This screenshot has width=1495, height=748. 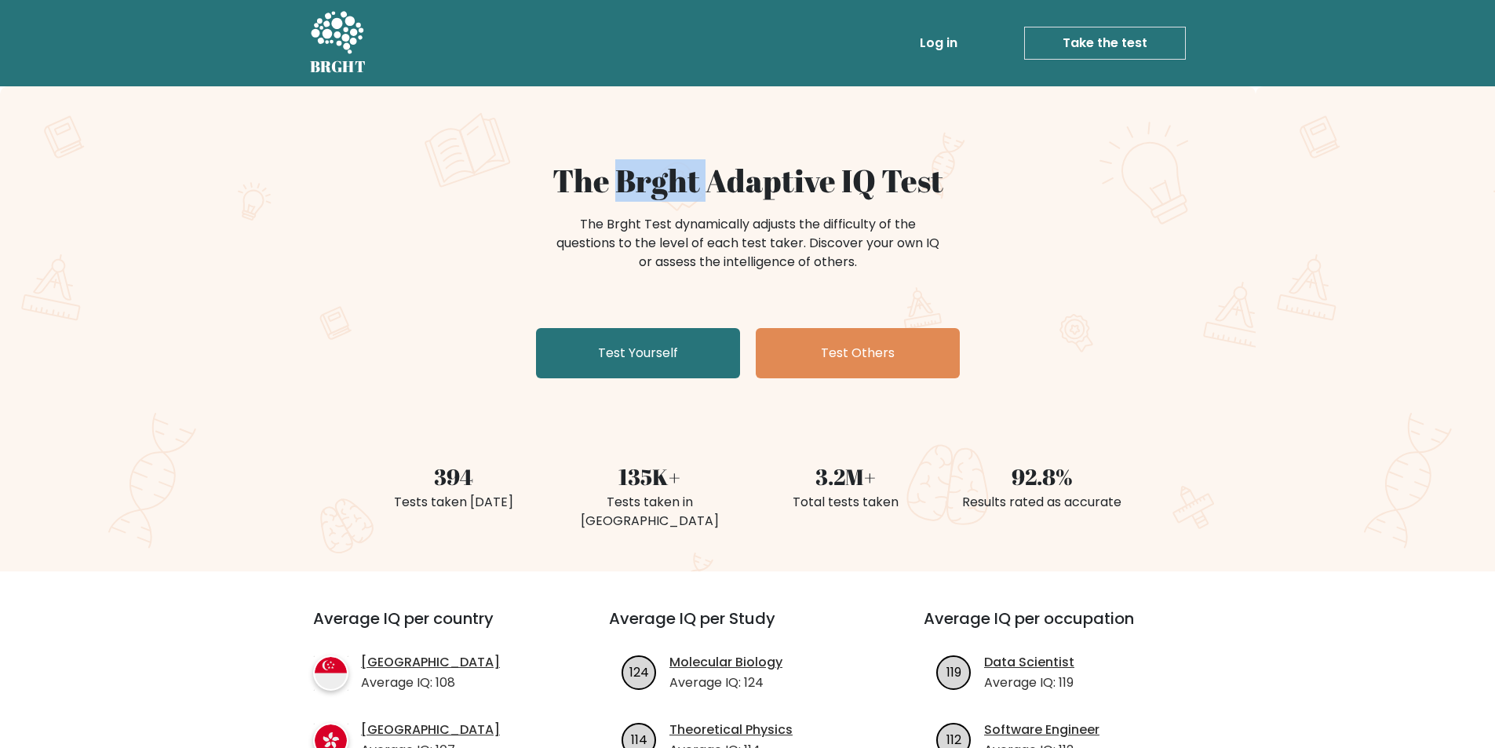 I want to click on div: 3.2M+, so click(x=846, y=476).